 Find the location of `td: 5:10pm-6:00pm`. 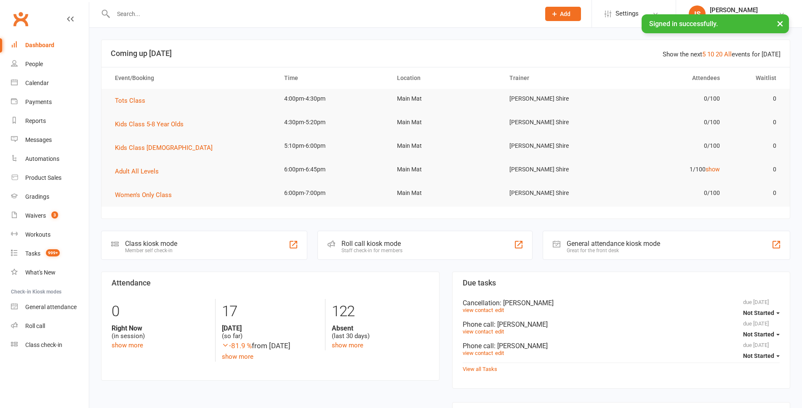

td: 5:10pm-6:00pm is located at coordinates (333, 146).